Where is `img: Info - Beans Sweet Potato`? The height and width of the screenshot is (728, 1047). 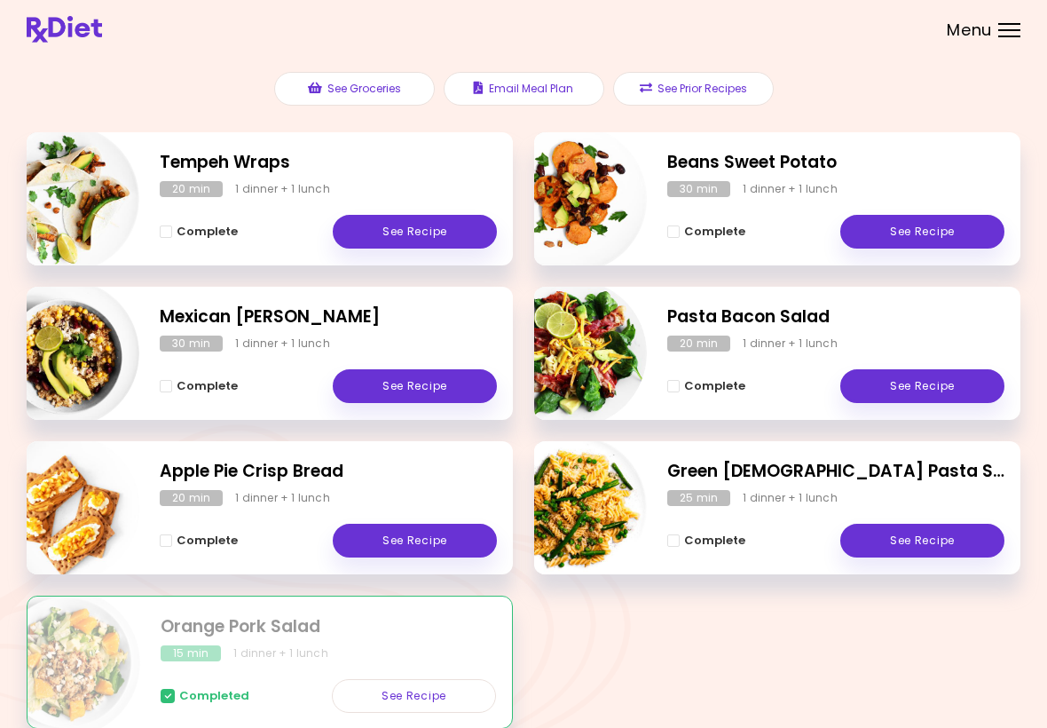
img: Info - Beans Sweet Potato is located at coordinates (573, 199).